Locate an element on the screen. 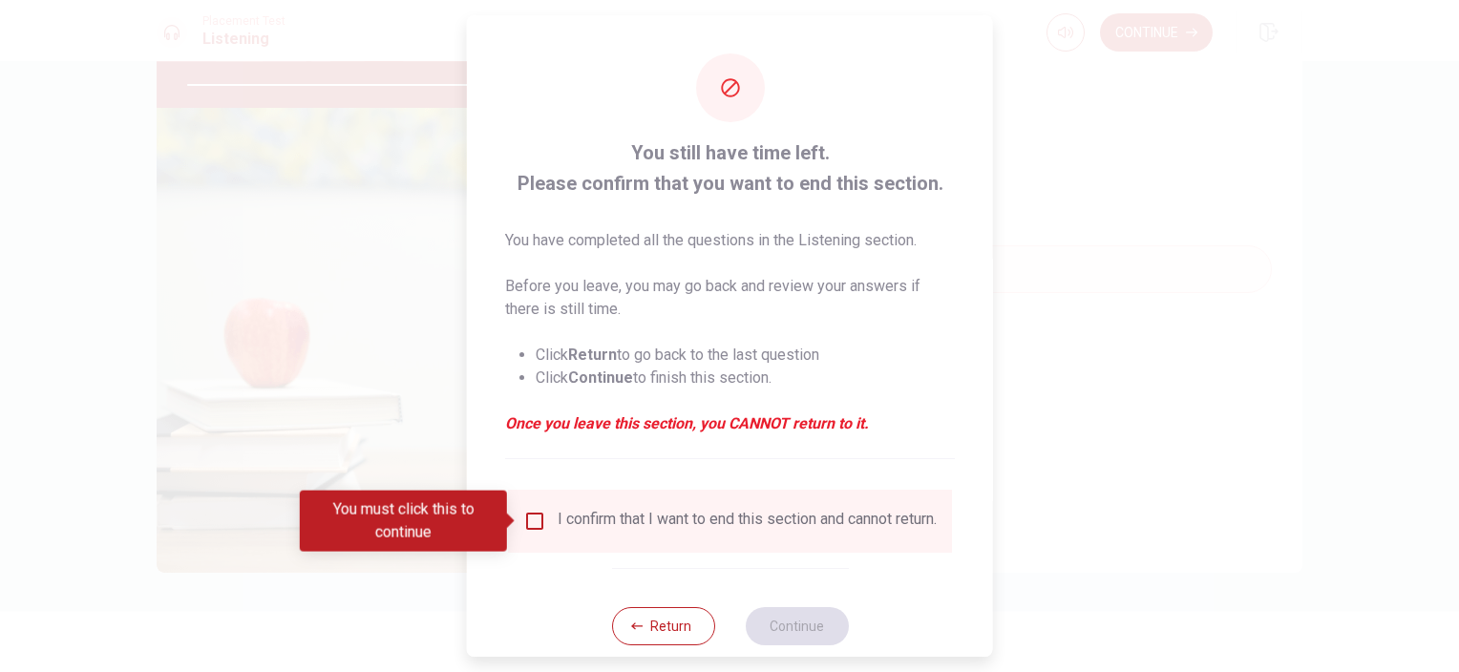  p: Before you leave, you may go back and review your answers if there is still time. is located at coordinates (729, 298).